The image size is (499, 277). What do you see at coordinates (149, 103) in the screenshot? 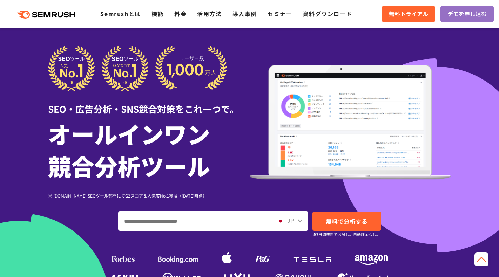
I see `div: SEO・広告分析・SNS競合対策をこれ一つで。` at bounding box center [149, 103].